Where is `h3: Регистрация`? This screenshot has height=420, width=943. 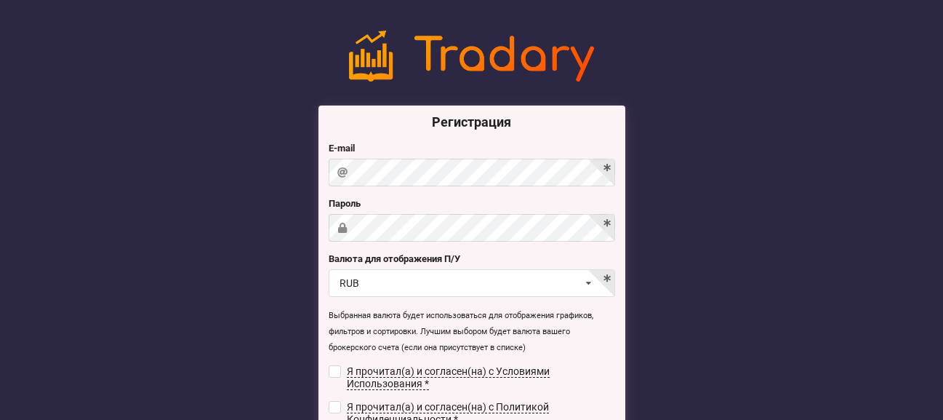 h3: Регистрация is located at coordinates (472, 121).